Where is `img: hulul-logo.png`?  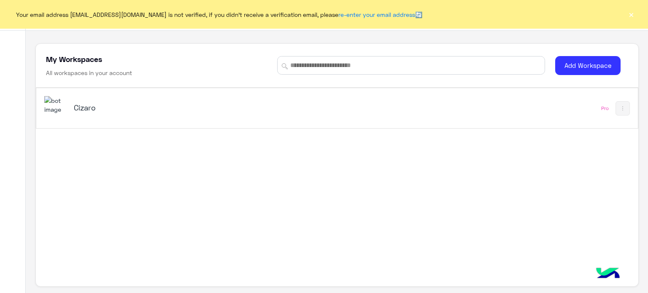 img: hulul-logo.png is located at coordinates (608, 274).